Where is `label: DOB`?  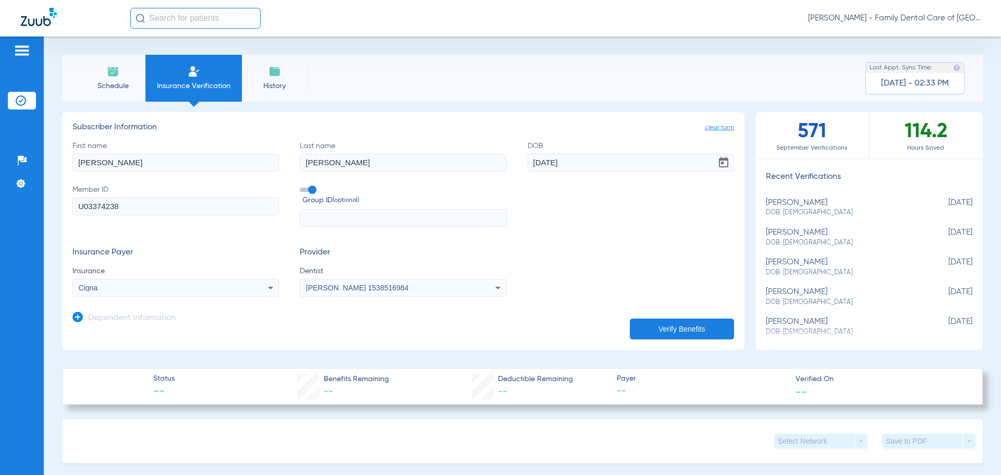
label: DOB is located at coordinates (631, 156).